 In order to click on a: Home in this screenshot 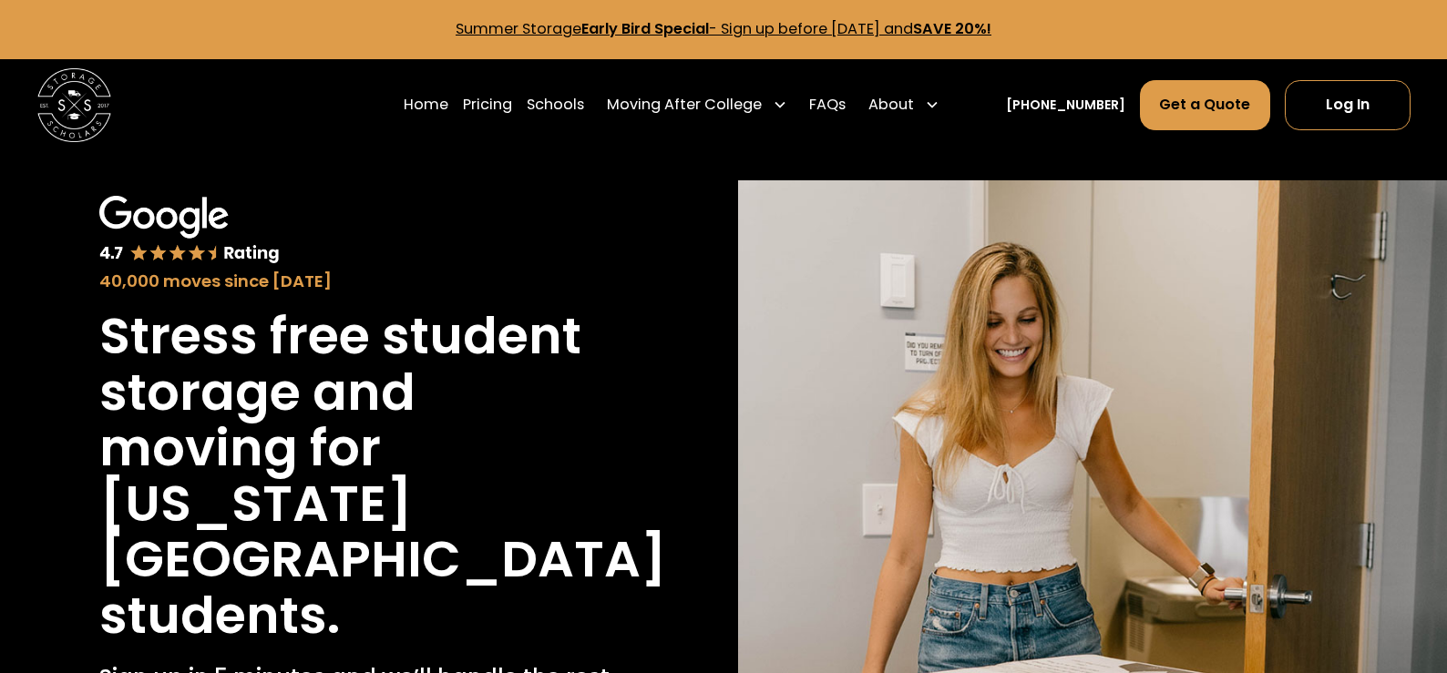, I will do `click(425, 105)`.